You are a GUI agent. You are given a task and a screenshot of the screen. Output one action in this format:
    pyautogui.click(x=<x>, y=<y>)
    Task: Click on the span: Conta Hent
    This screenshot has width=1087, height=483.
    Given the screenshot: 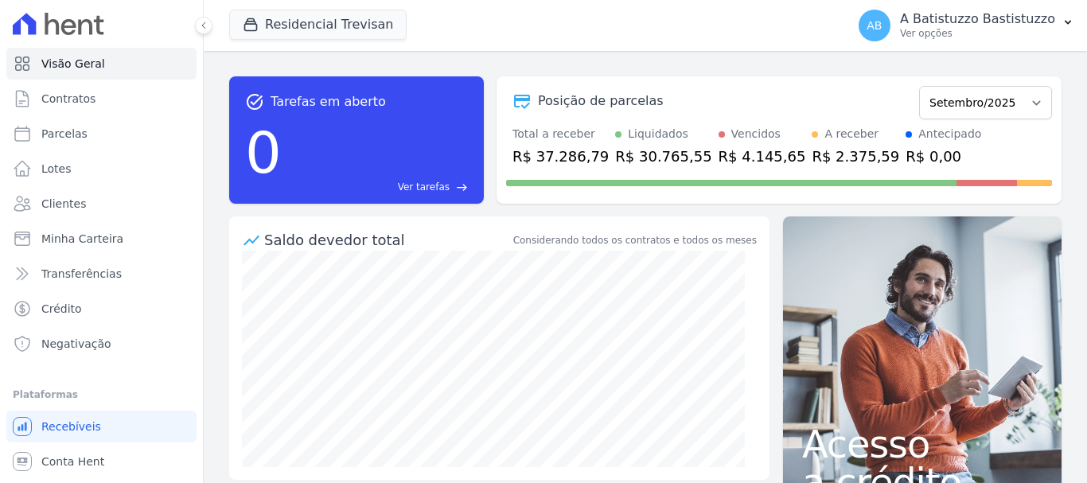 What is the action you would take?
    pyautogui.click(x=72, y=462)
    